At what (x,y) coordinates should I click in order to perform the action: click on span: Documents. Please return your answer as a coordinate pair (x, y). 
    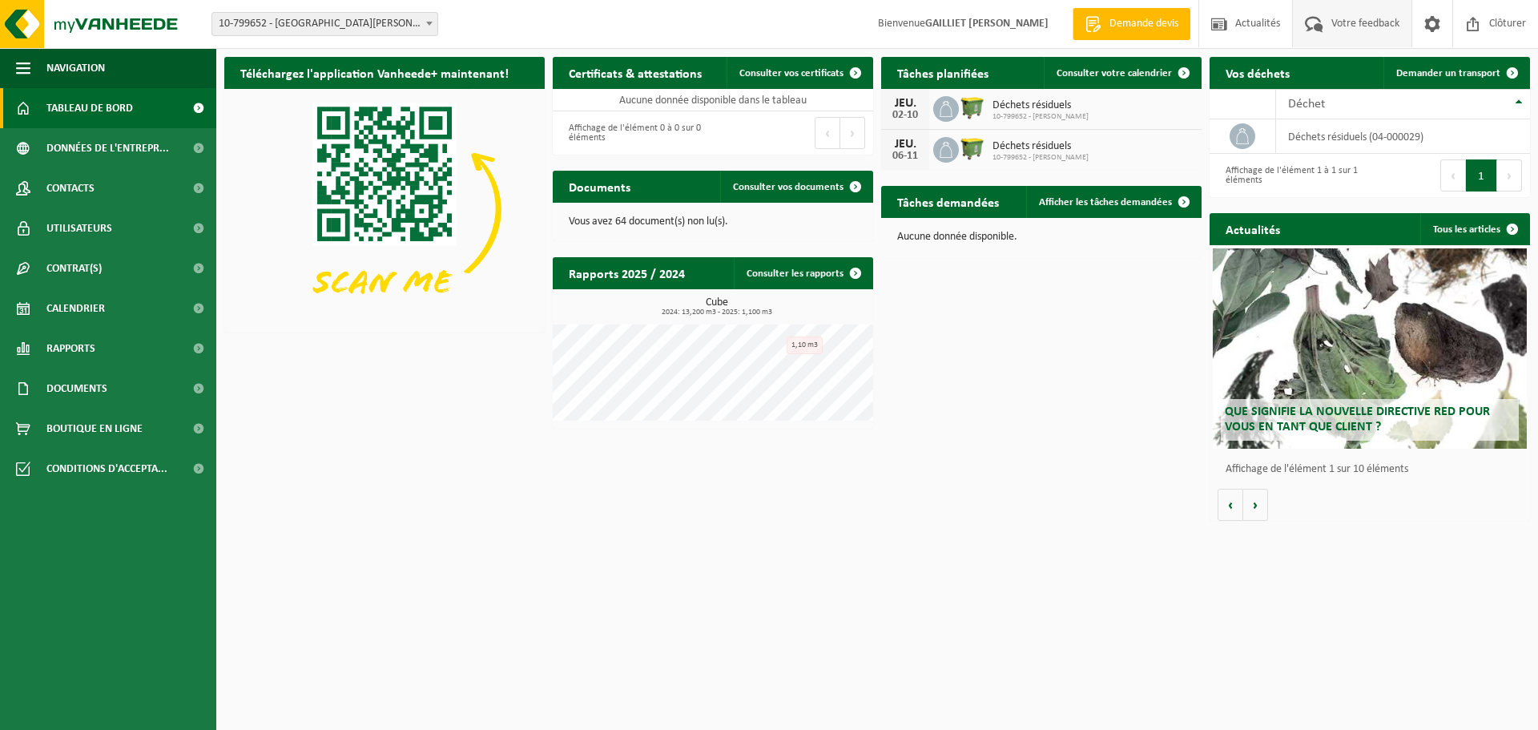
    Looking at the image, I should click on (77, 388).